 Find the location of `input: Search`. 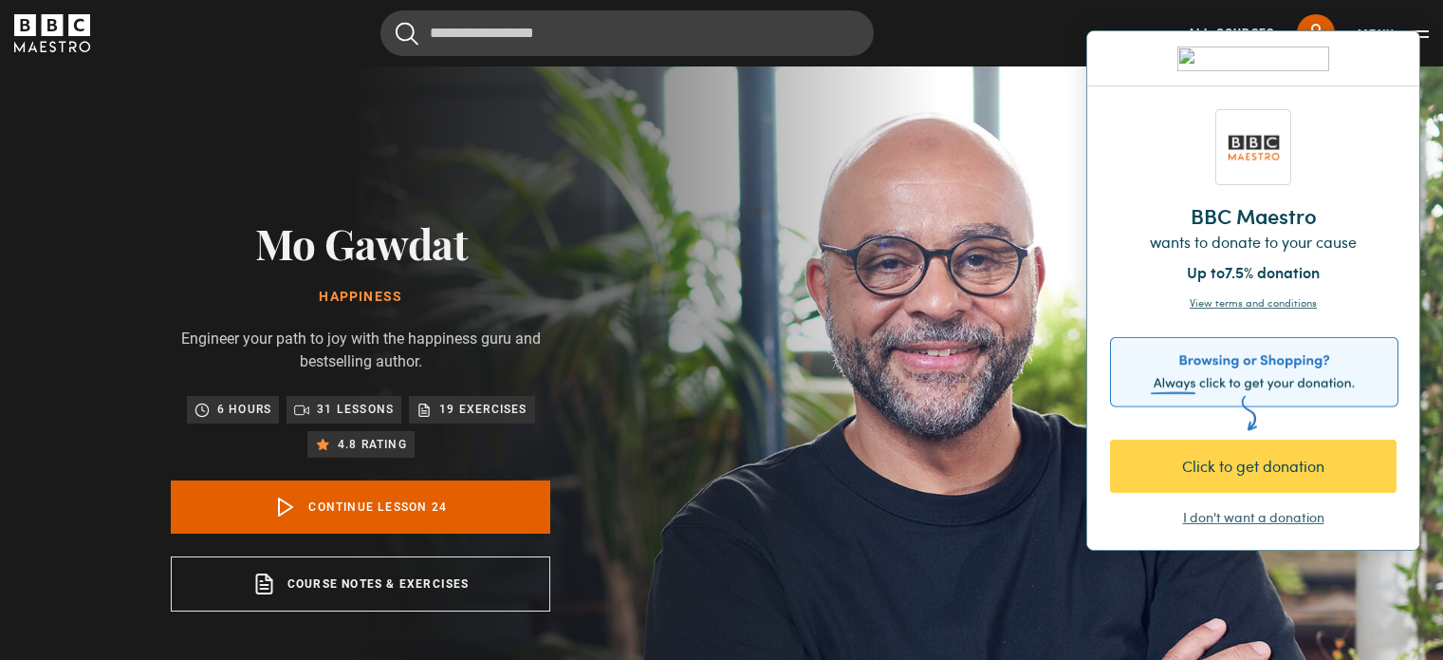

input: Search is located at coordinates (627, 33).